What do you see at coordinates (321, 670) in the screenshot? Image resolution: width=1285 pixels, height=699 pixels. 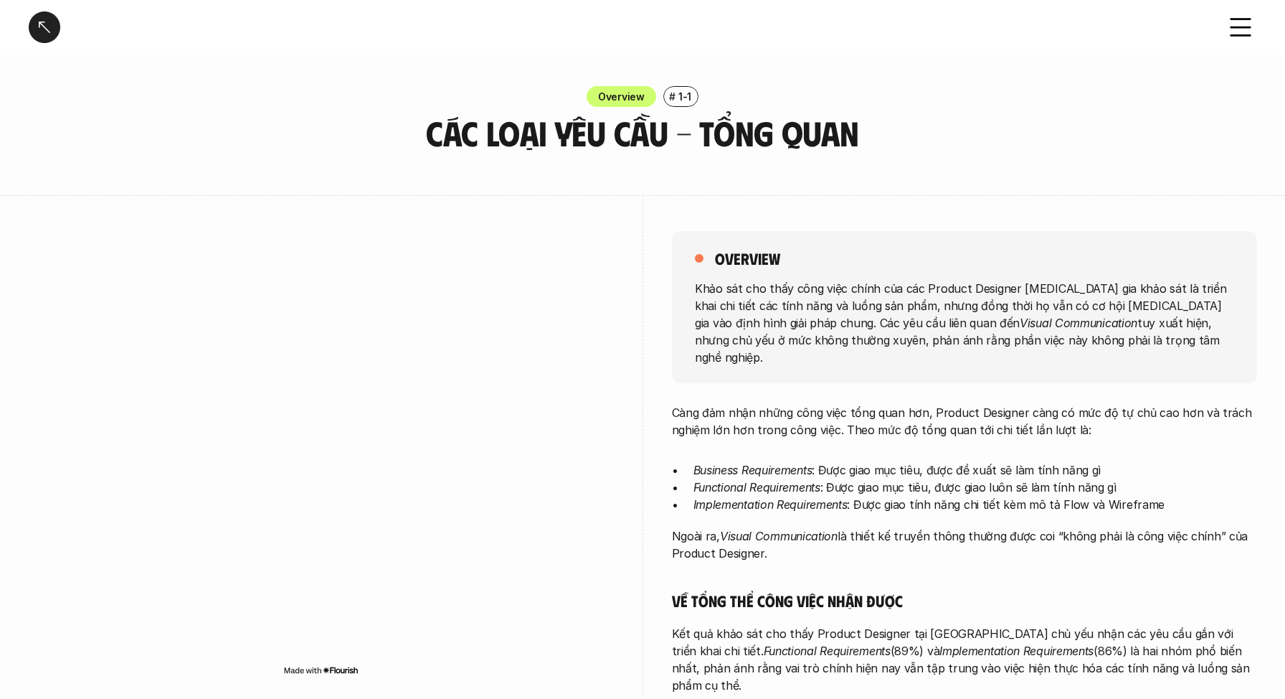 I see `img: Made with Flourish` at bounding box center [321, 670].